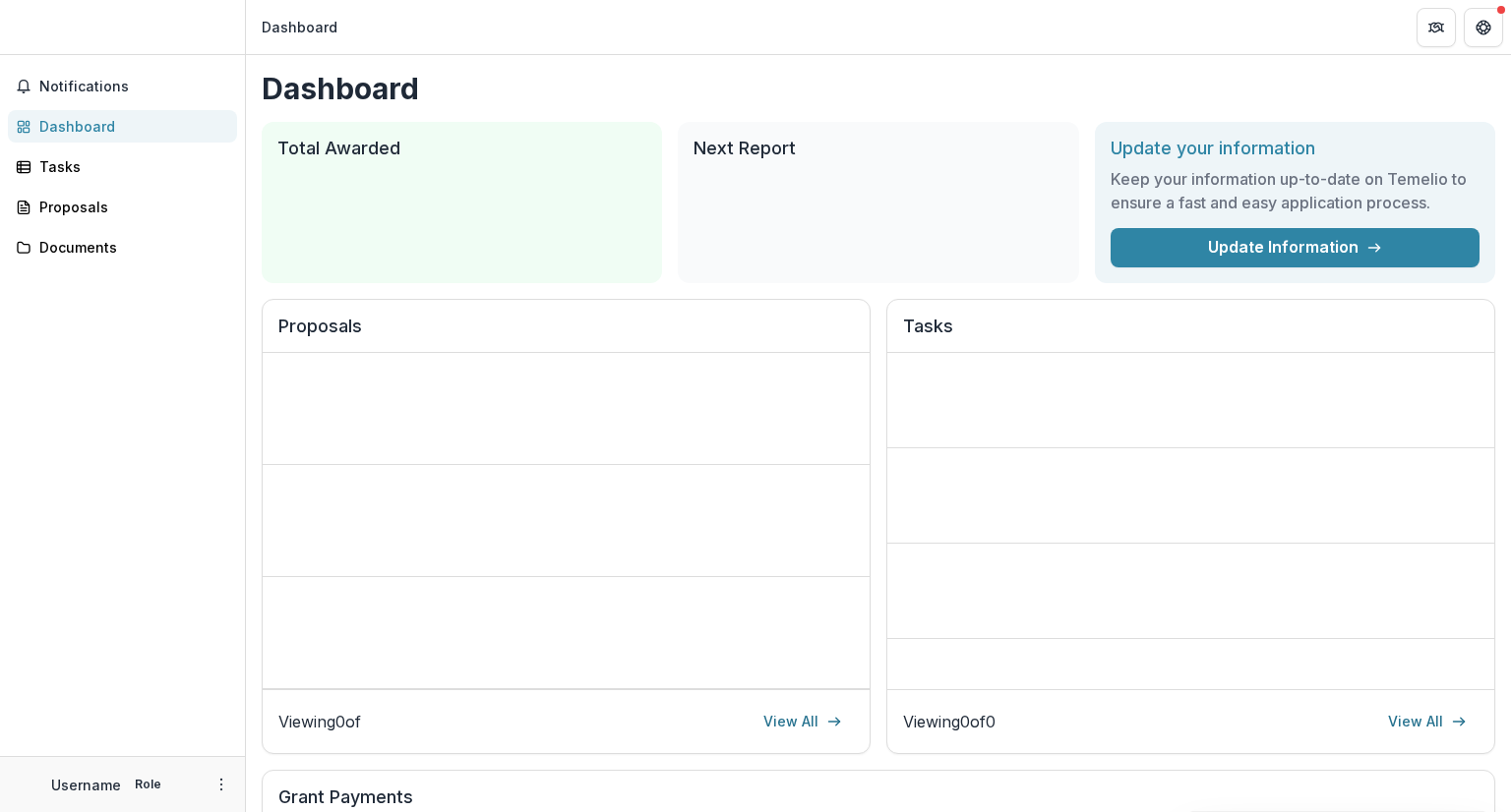 The image size is (1511, 812). What do you see at coordinates (133, 87) in the screenshot?
I see `span: Notifications` at bounding box center [133, 87].